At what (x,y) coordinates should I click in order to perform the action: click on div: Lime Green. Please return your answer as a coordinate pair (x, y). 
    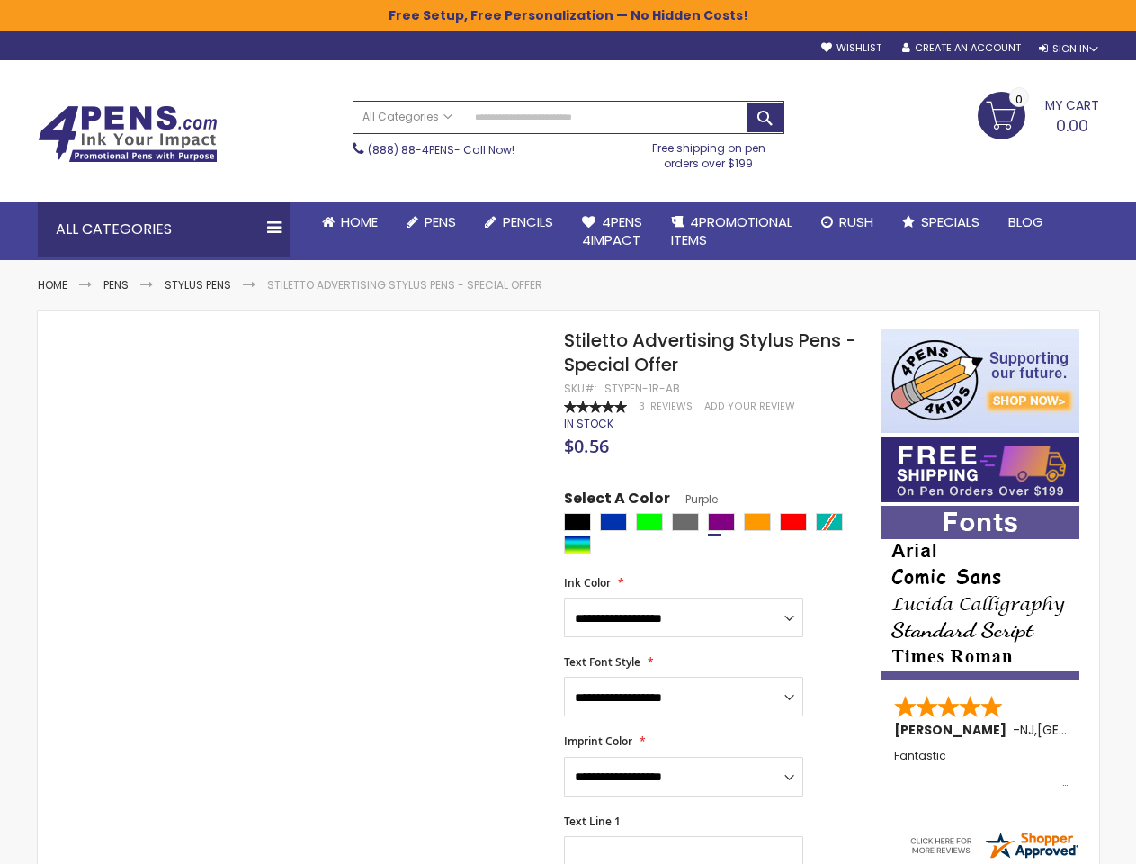
    Looking at the image, I should click on (650, 522).